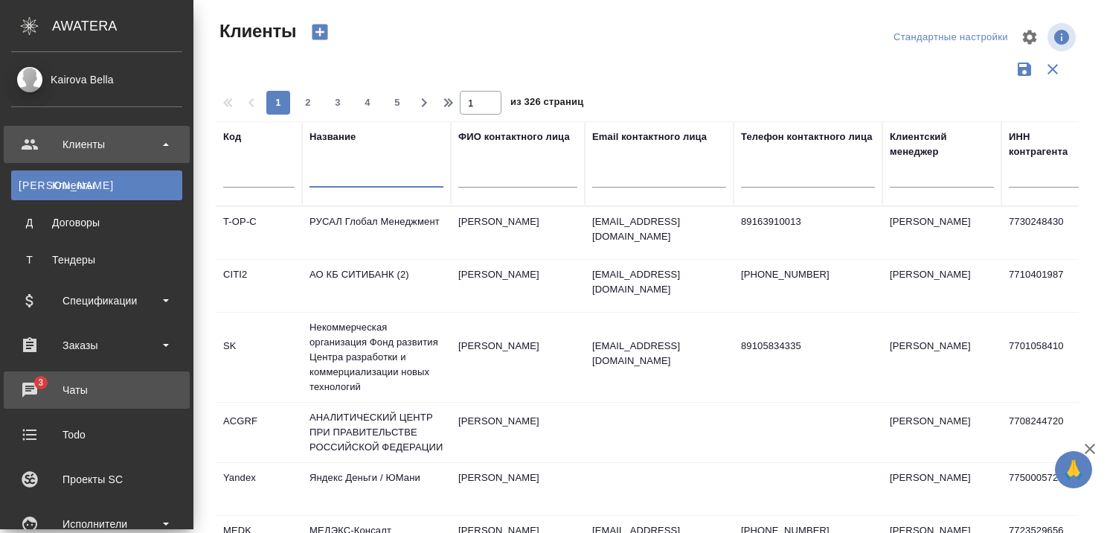 This screenshot has height=533, width=1107. Describe the element at coordinates (123, 26) in the screenshot. I see `div: AWATERA` at that location.